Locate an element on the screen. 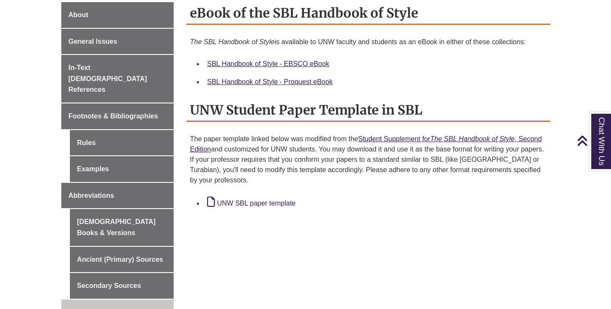 This screenshot has width=611, height=309. span: Abbreviations is located at coordinates (91, 195).